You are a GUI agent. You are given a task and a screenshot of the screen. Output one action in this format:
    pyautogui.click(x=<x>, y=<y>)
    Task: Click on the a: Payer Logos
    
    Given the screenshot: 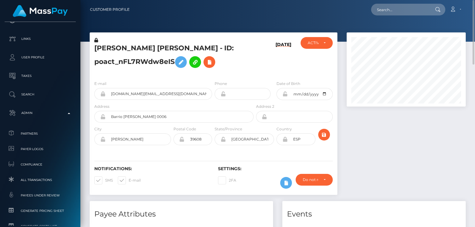 What is the action you would take?
    pyautogui.click(x=40, y=149)
    